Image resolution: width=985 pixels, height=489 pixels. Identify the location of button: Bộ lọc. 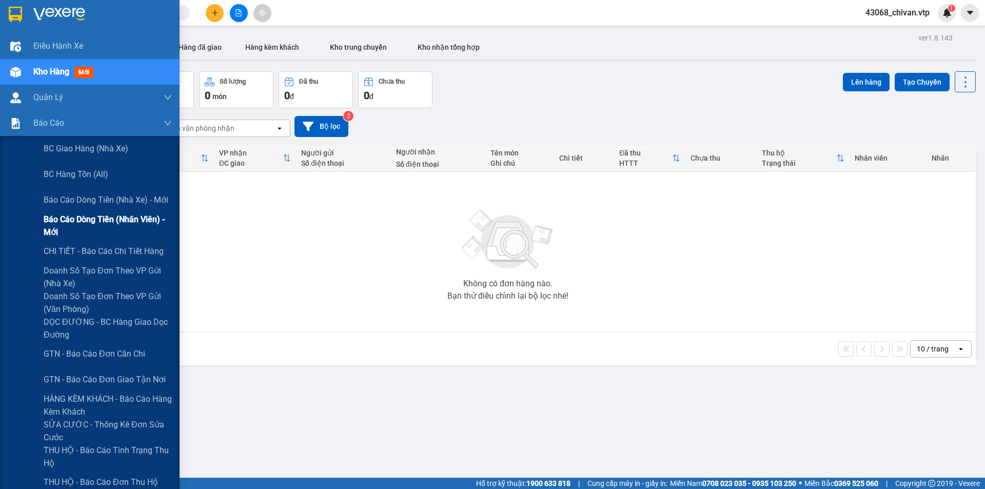
(321, 126).